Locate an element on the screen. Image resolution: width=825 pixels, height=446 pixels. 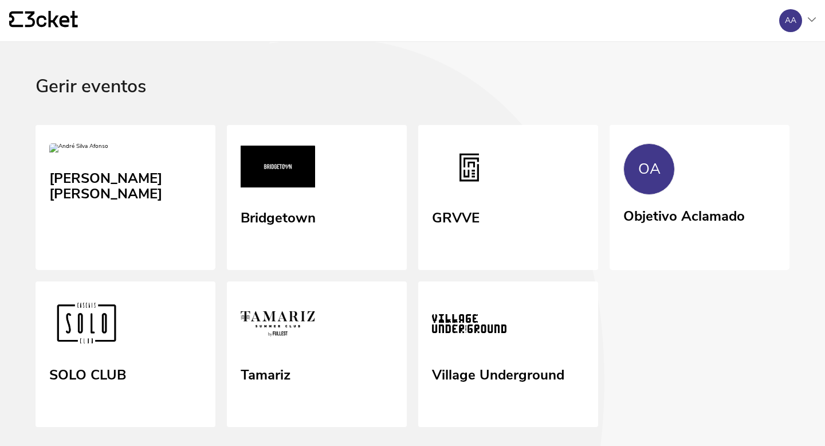
img: Tamariz is located at coordinates (278, 325).